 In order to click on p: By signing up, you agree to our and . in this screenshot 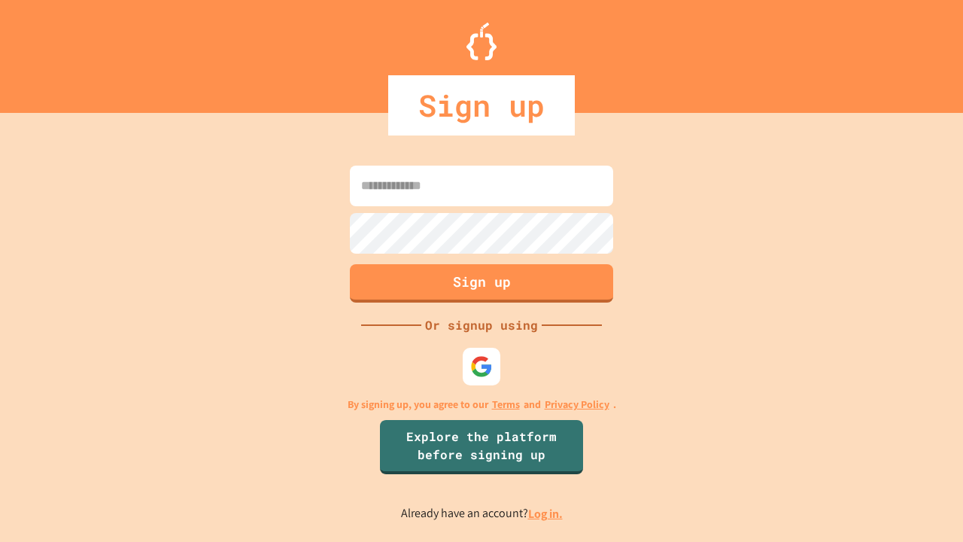, I will do `click(482, 404)`.